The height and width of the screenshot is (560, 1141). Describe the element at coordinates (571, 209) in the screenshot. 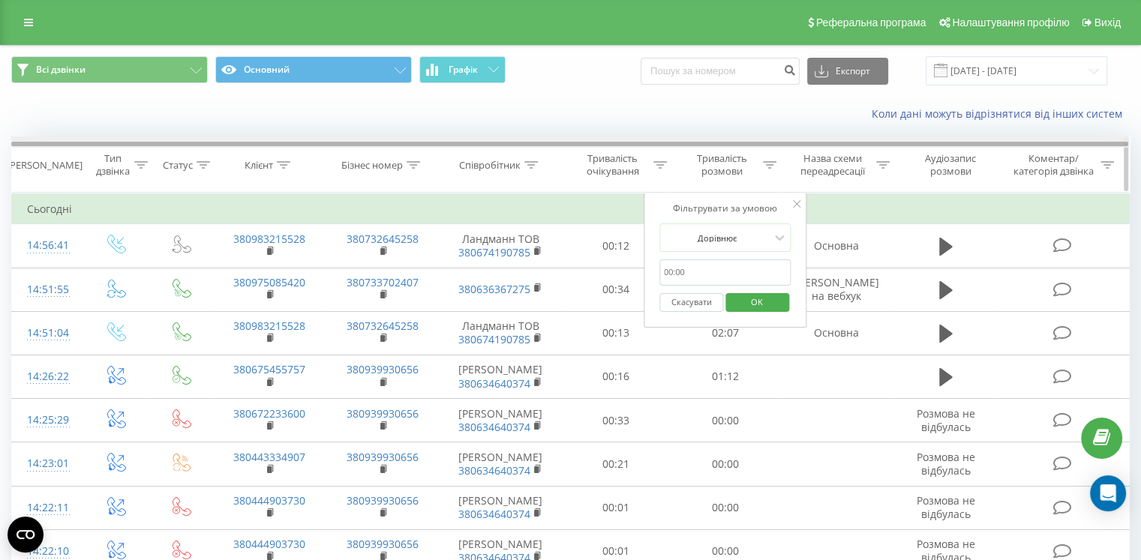

I see `td: Сьогодні` at that location.